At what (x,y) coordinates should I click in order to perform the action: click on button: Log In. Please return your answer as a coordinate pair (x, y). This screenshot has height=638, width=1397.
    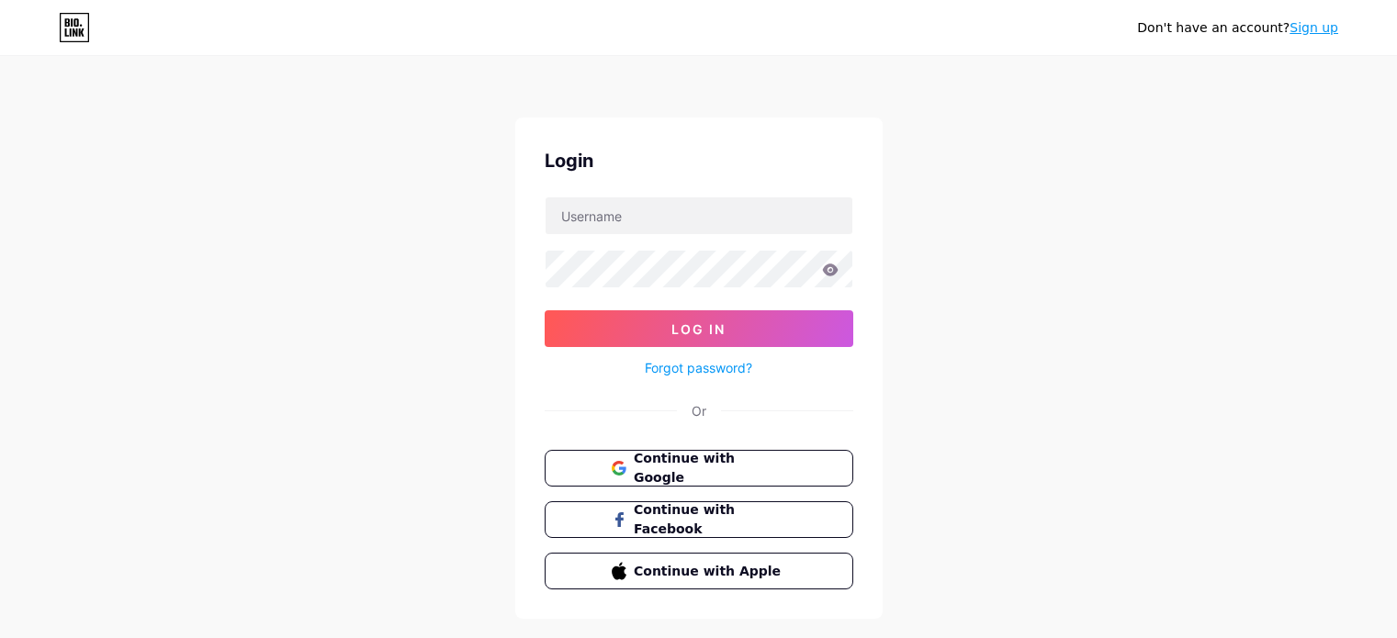
    Looking at the image, I should click on (699, 329).